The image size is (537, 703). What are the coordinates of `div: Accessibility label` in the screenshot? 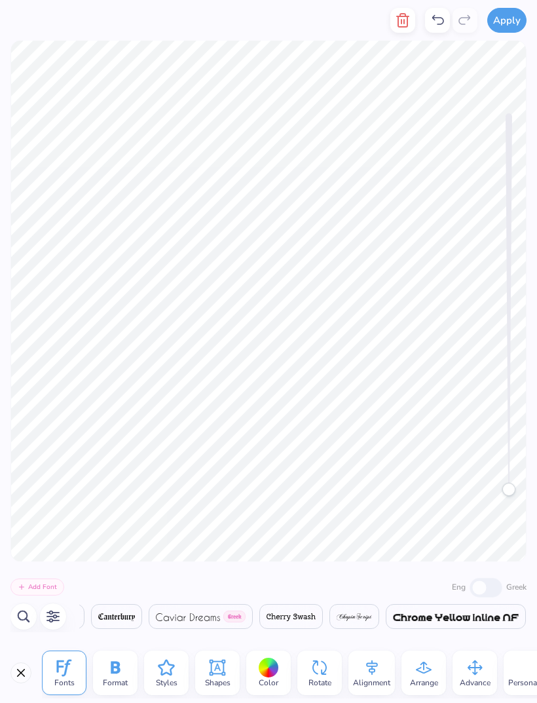 It's located at (509, 489).